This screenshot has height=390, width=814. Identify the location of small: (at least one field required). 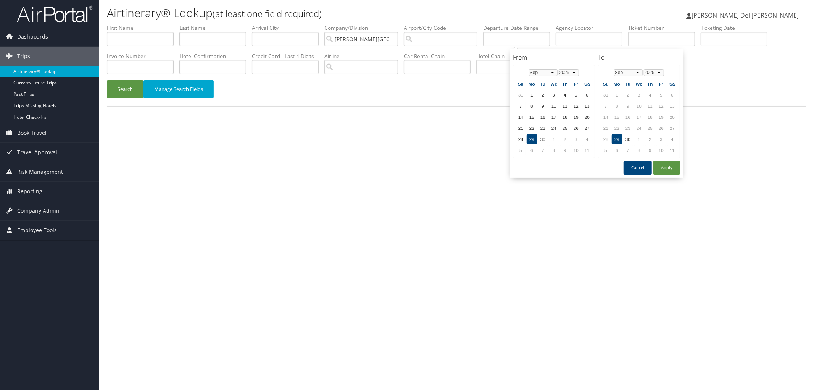
(267, 13).